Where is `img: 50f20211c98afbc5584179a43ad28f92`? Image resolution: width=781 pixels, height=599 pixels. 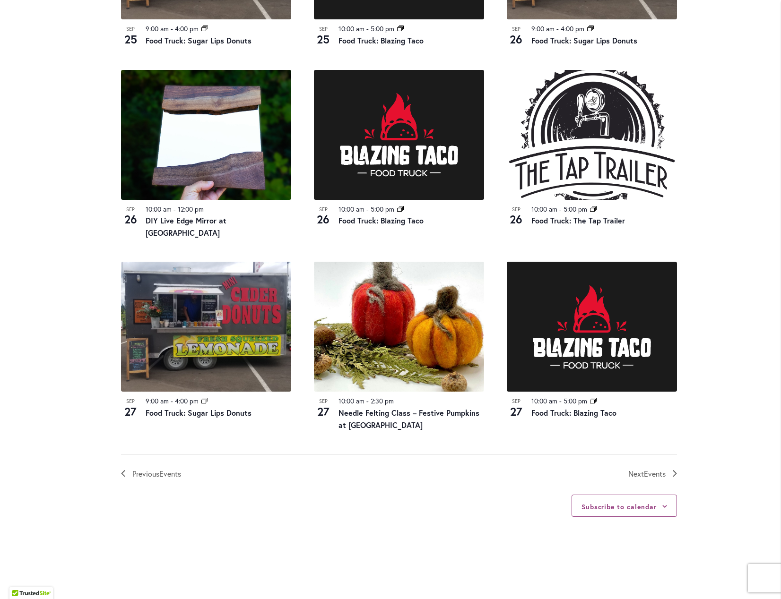 img: 50f20211c98afbc5584179a43ad28f92 is located at coordinates (206, 135).